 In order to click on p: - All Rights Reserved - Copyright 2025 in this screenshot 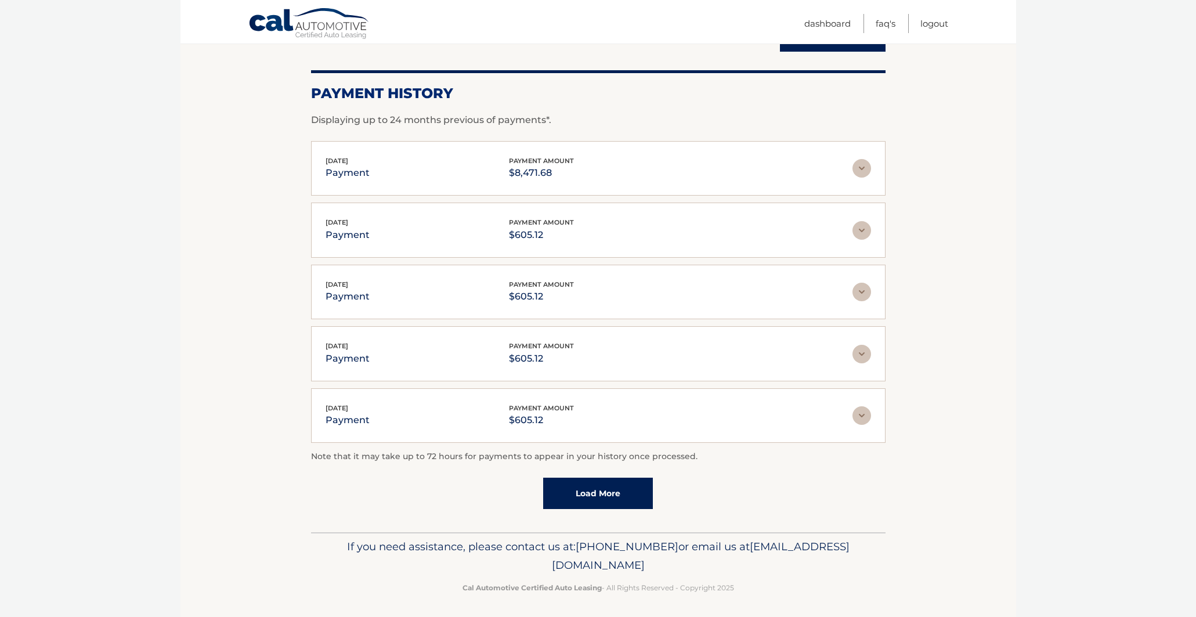, I will do `click(599, 587)`.